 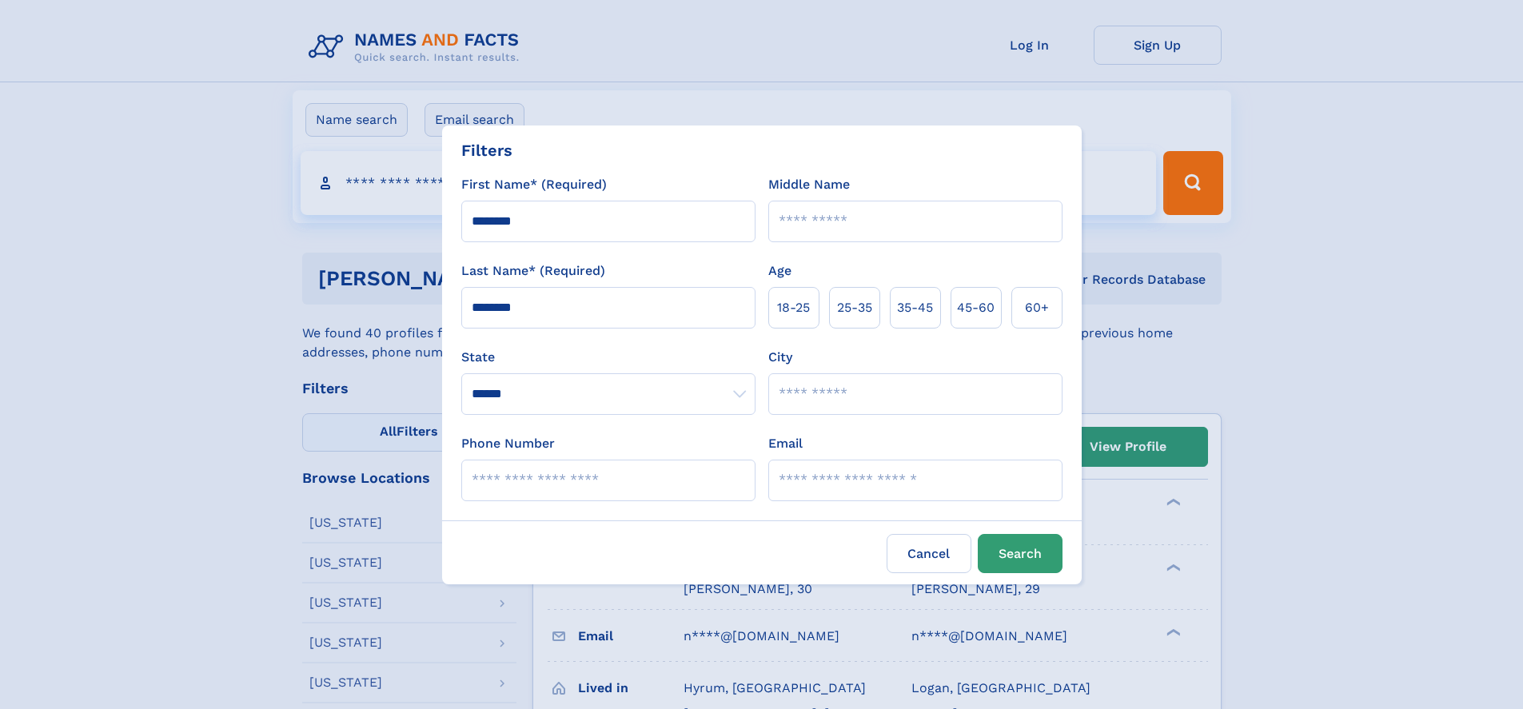 I want to click on span: 60+, so click(x=1037, y=308).